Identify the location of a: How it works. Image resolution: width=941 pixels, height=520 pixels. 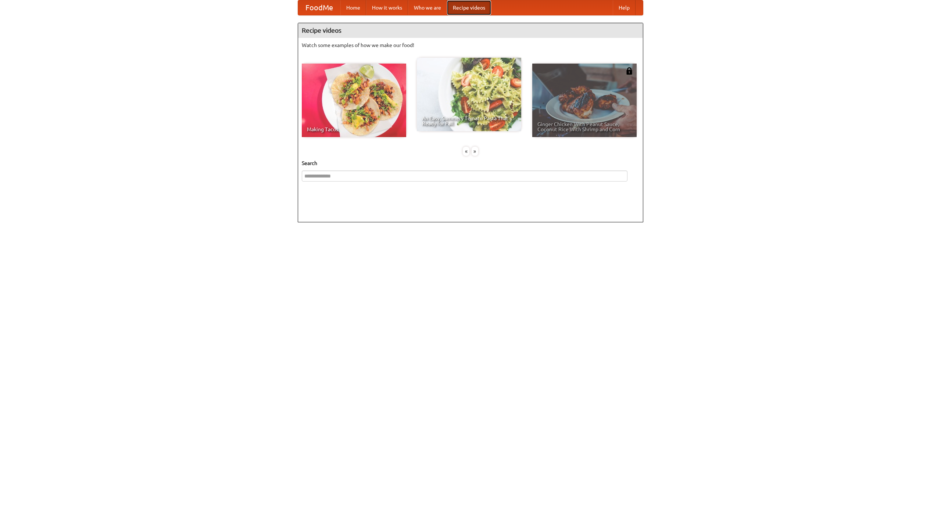
(387, 8).